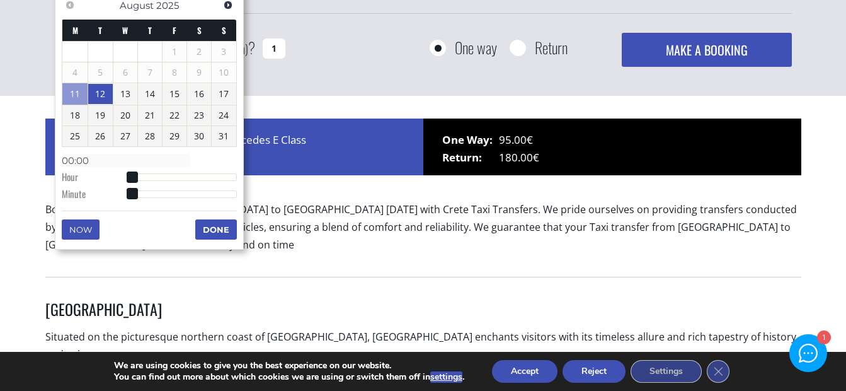  I want to click on span: Friday, so click(175, 30).